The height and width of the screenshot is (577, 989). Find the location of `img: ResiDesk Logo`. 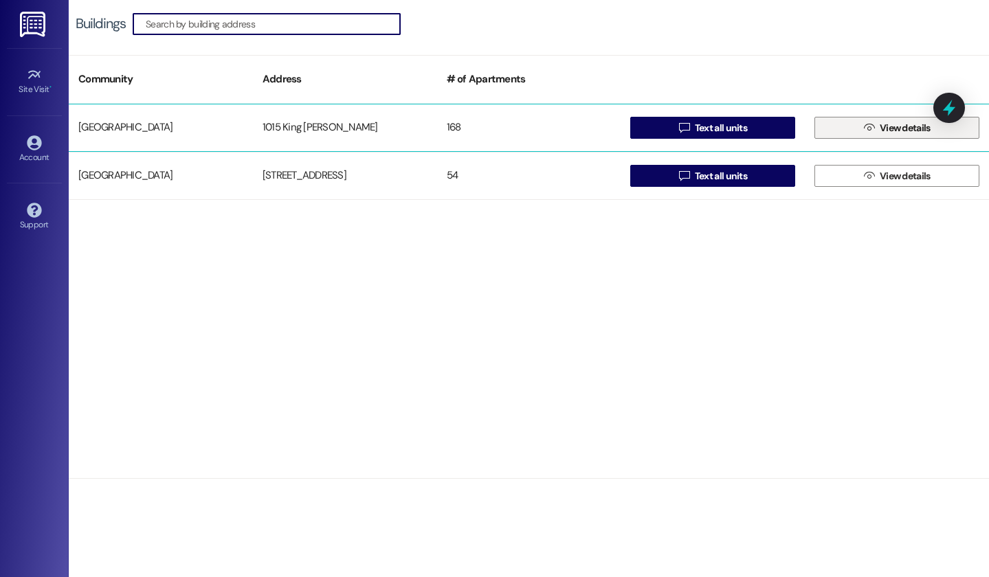

img: ResiDesk Logo is located at coordinates (34, 24).